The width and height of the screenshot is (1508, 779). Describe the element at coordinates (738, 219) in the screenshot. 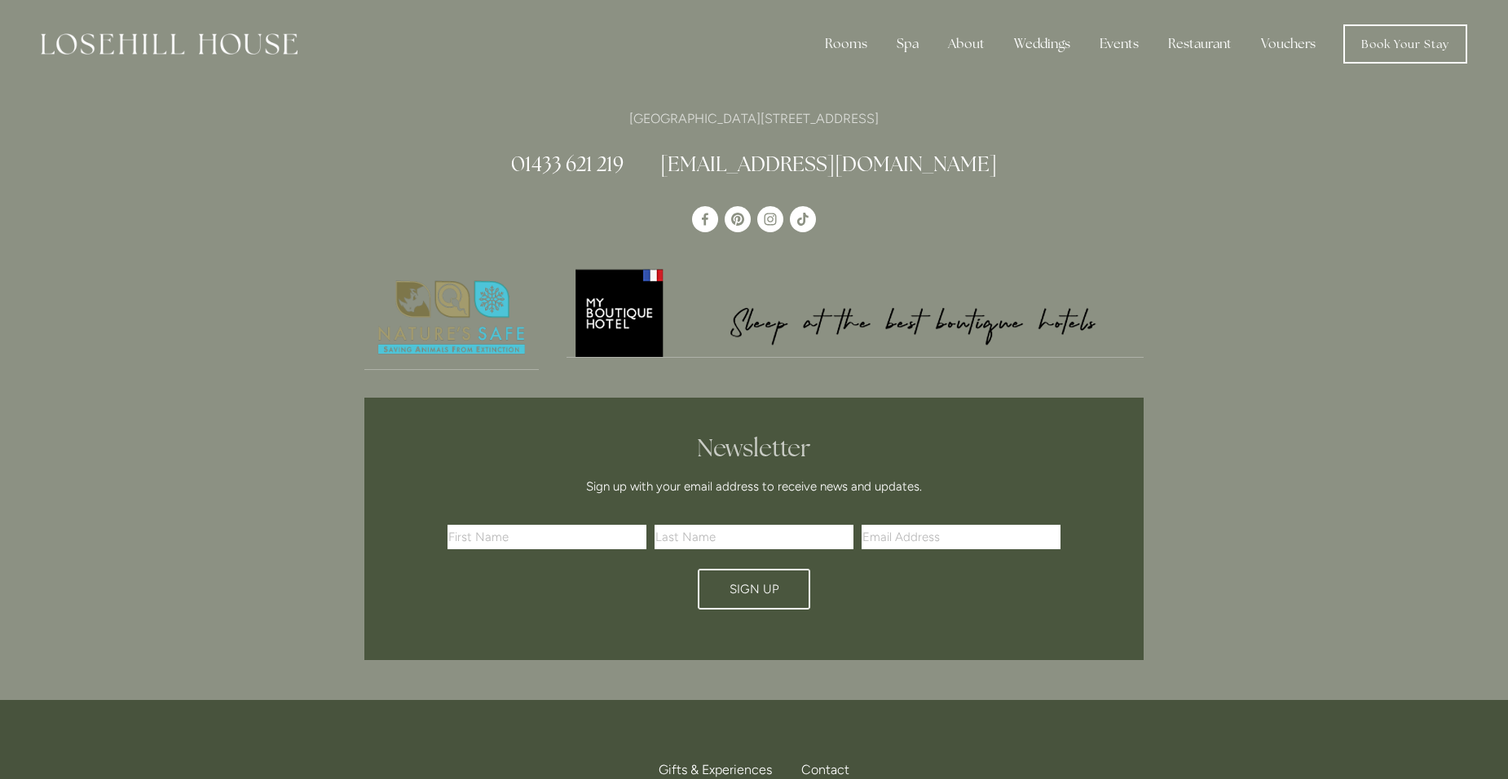

I see `a: Pinterest` at that location.